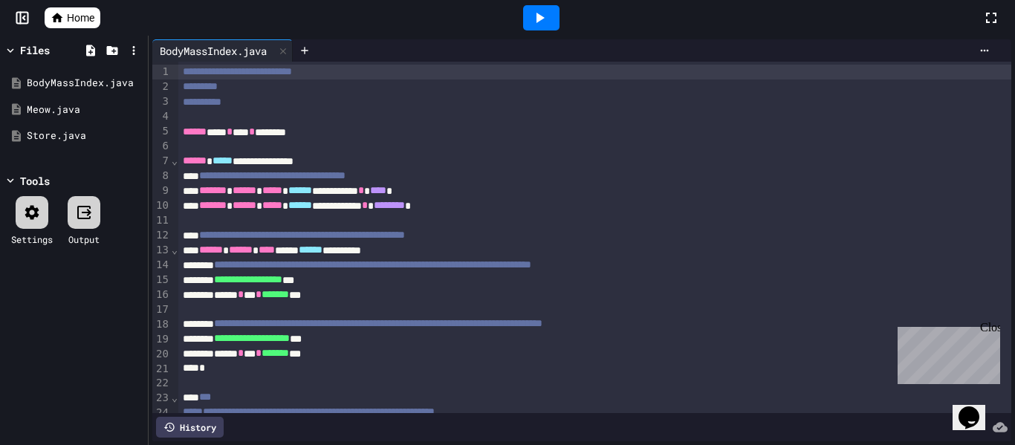  Describe the element at coordinates (190, 427) in the screenshot. I see `div: History` at that location.